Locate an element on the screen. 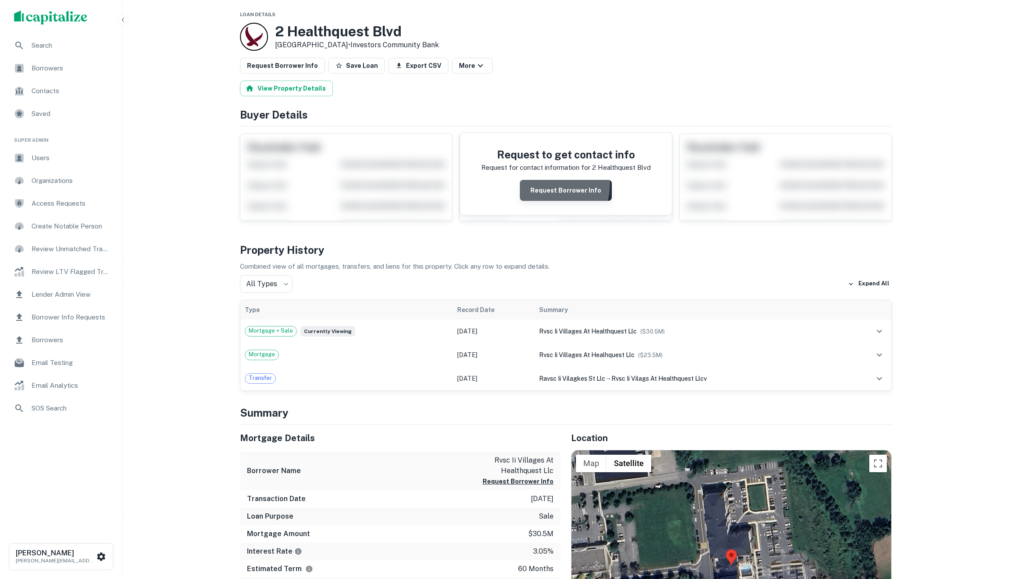 The image size is (1009, 579). a: Email Testing is located at coordinates (61, 363).